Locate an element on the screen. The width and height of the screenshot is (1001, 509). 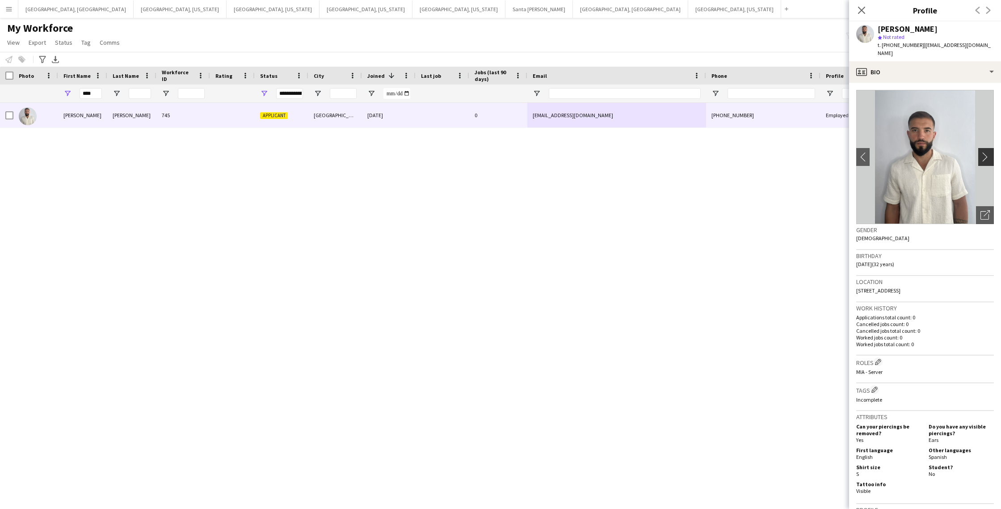
h5: Can your piercings be removed? is located at coordinates (889, 430).